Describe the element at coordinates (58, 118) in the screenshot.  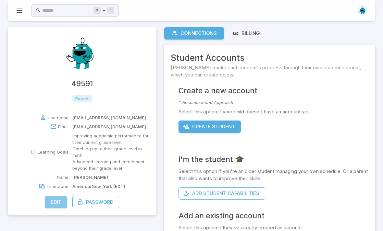
I see `p: Username` at that location.